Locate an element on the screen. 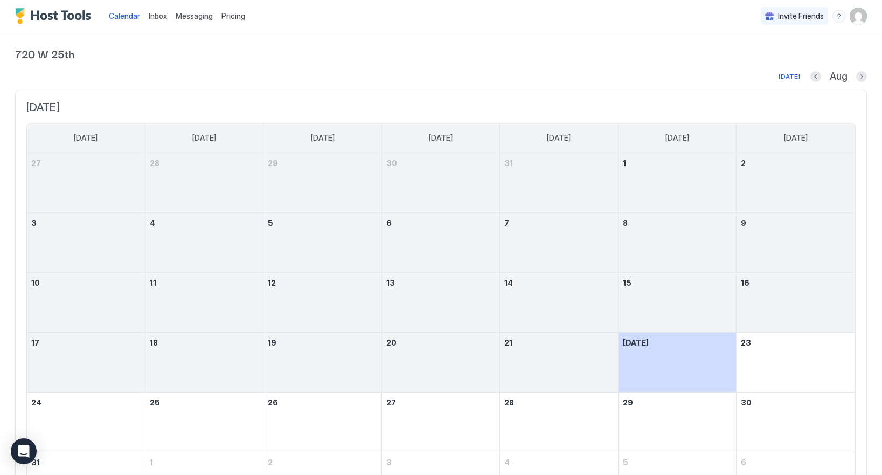 The height and width of the screenshot is (475, 882). span: 25 is located at coordinates (155, 402).